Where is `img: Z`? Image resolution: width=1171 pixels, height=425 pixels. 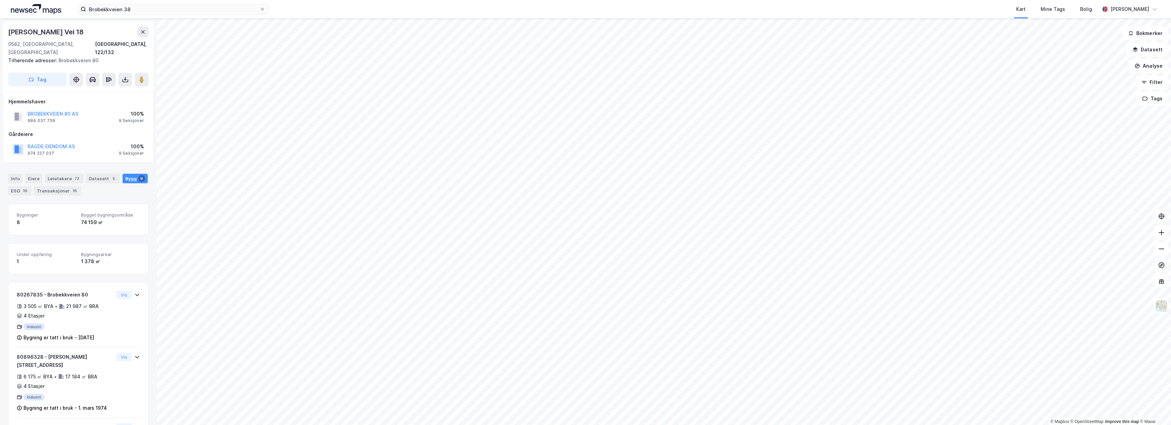
img: Z is located at coordinates (1161, 306).